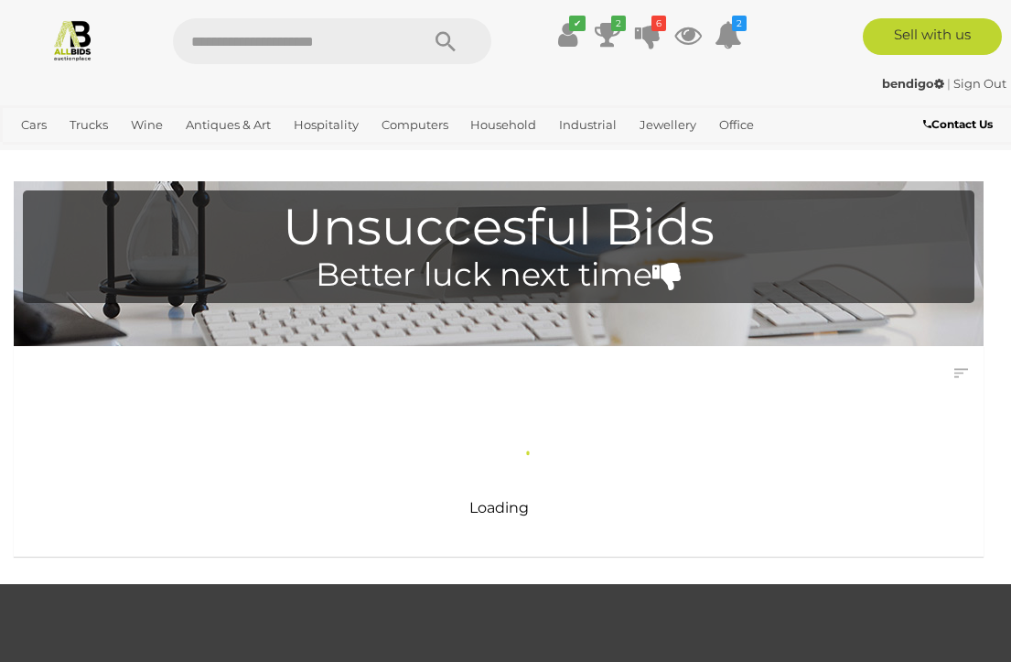  I want to click on b: Contact Us, so click(958, 124).